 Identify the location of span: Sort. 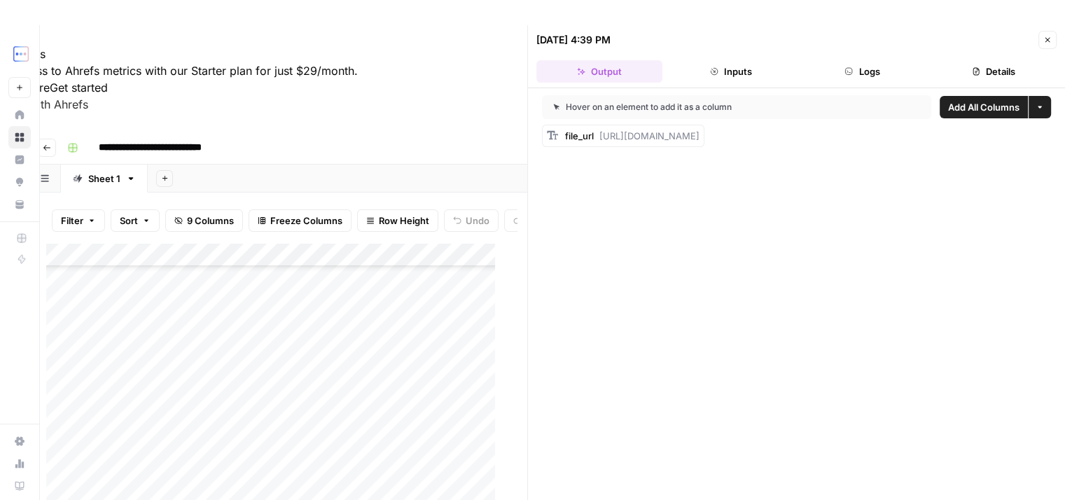
(129, 220).